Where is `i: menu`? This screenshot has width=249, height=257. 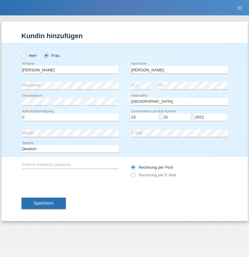
i: menu is located at coordinates (240, 8).